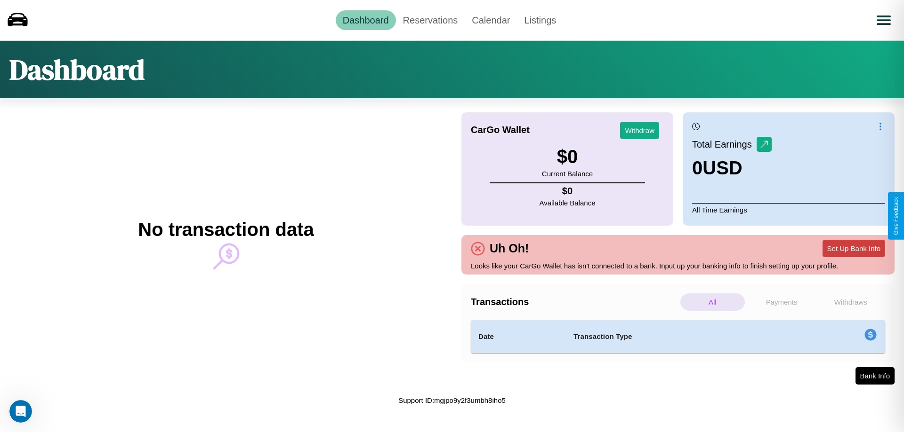 This screenshot has height=432, width=904. What do you see at coordinates (781, 302) in the screenshot?
I see `p: Payments` at bounding box center [781, 302].